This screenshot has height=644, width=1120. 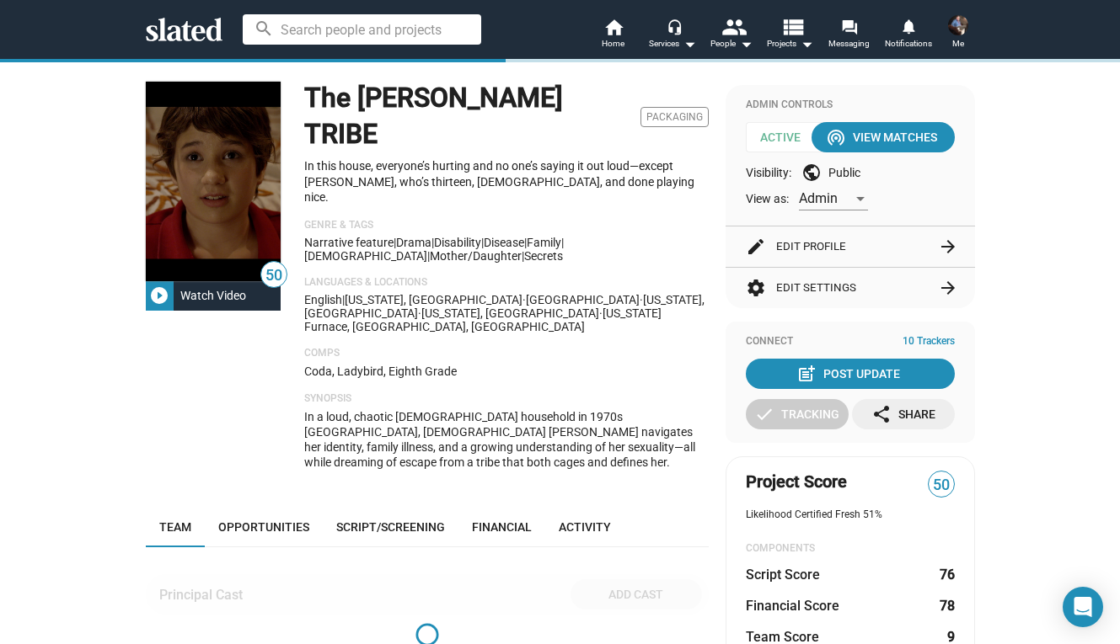 What do you see at coordinates (958, 25) in the screenshot?
I see `img: Jane Baker` at bounding box center [958, 25].